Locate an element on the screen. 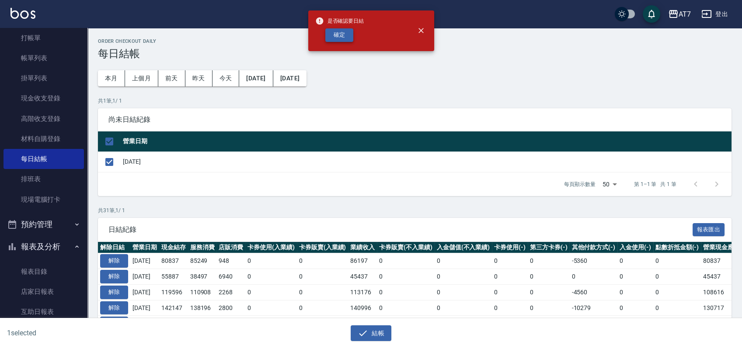 Image resolution: width=742 pixels, height=348 pixels. td: -5360 is located at coordinates (593, 261).